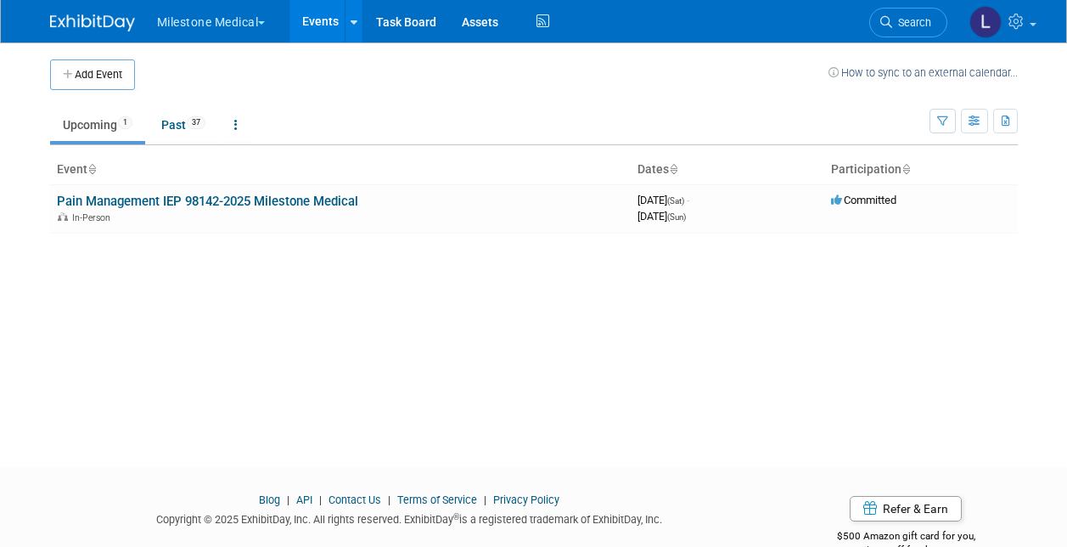  What do you see at coordinates (125, 122) in the screenshot?
I see `span: 1` at bounding box center [125, 122].